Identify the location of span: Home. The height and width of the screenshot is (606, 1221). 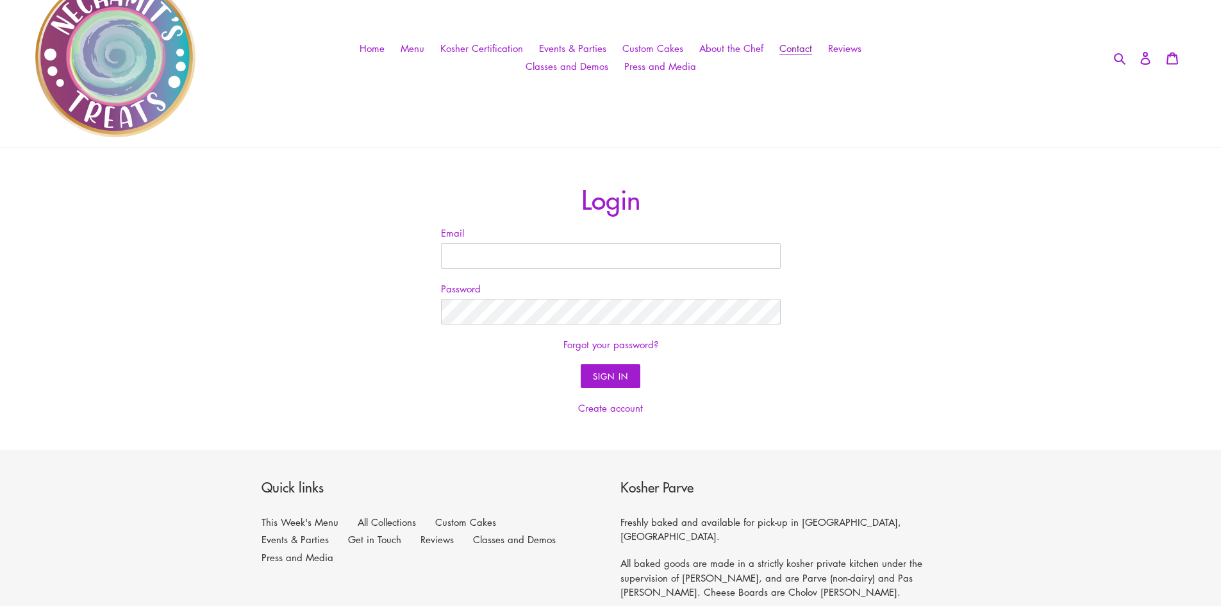
(372, 48).